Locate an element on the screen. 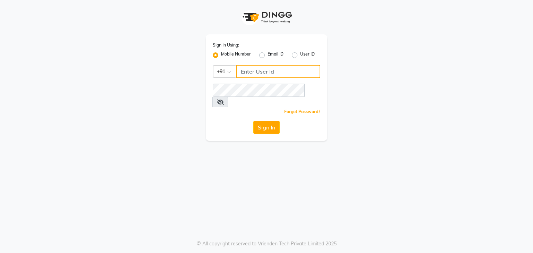  button: Sign In is located at coordinates (266, 127).